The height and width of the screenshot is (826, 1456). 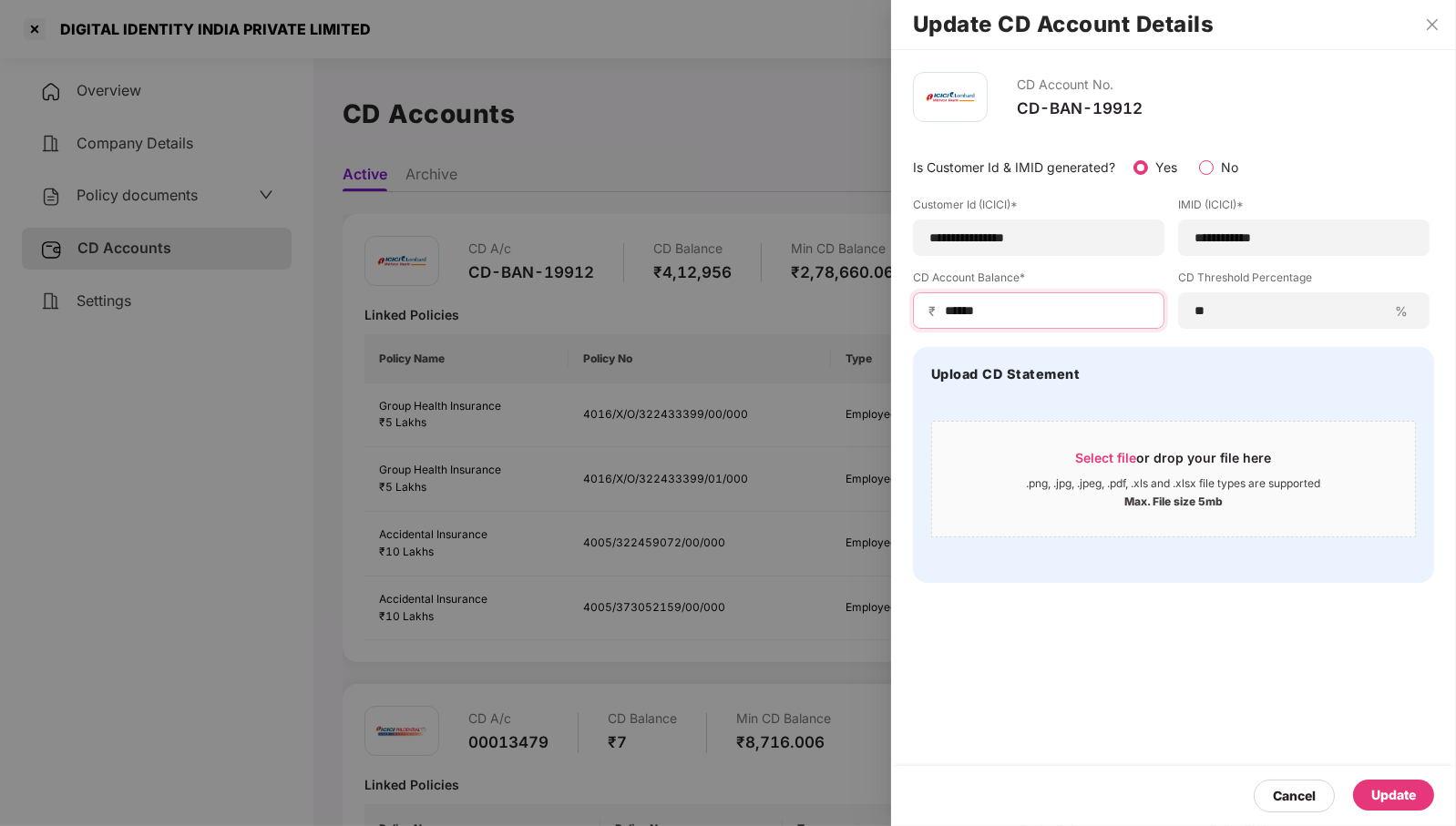 I want to click on p: Is Customer Id & IMID generated?, so click(x=1014, y=168).